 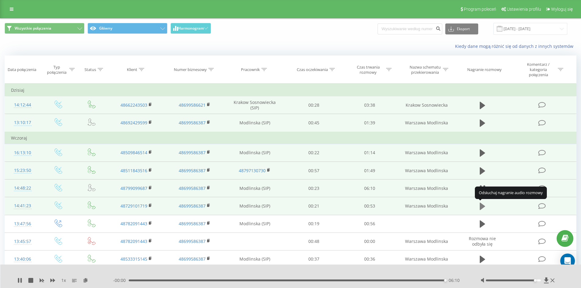 I want to click on td: 01:49, so click(x=370, y=171).